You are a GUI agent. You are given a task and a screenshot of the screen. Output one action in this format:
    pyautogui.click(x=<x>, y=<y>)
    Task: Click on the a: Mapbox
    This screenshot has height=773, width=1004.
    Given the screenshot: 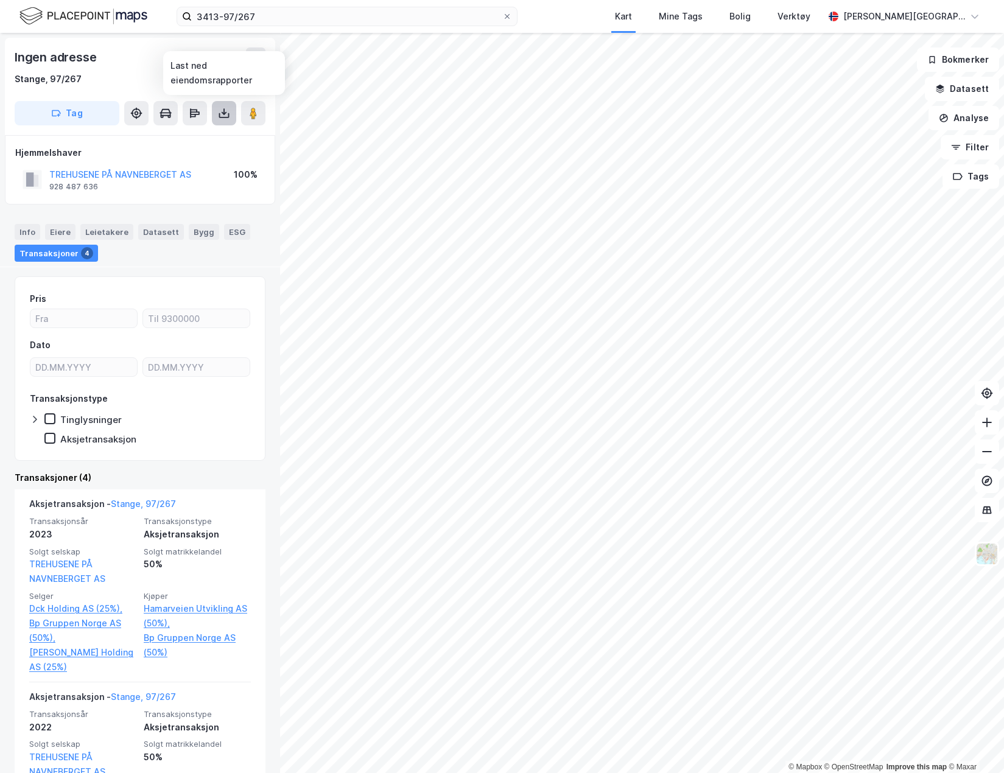 What is the action you would take?
    pyautogui.click(x=805, y=767)
    